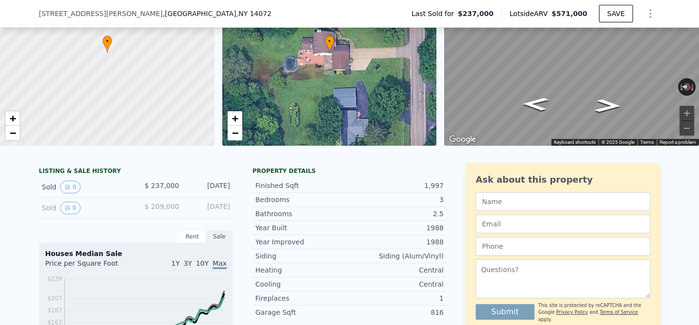 The width and height of the screenshot is (699, 325). What do you see at coordinates (54, 279) in the screenshot?
I see `tspan: $239` at bounding box center [54, 279].